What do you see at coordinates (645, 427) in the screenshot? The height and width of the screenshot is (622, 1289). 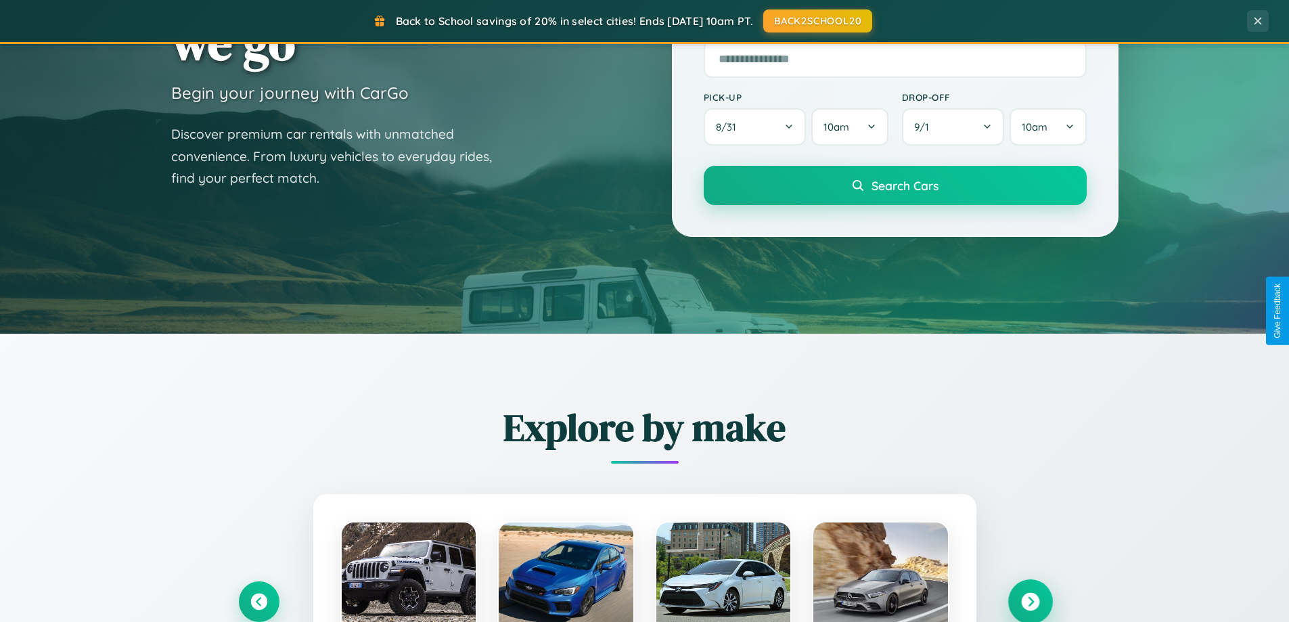 I see `h2: Explore by make` at bounding box center [645, 427].